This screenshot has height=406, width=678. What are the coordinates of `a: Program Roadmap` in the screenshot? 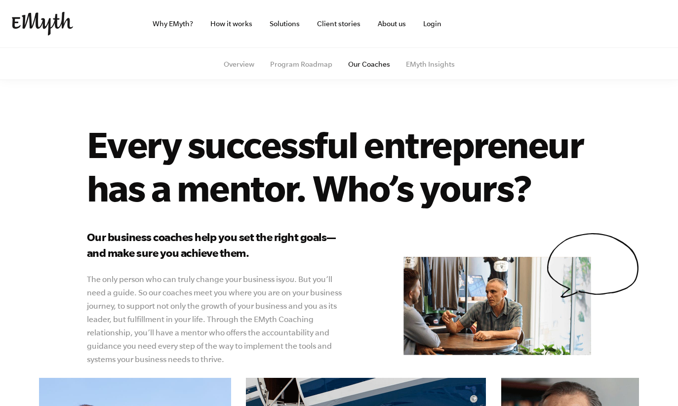 It's located at (301, 64).